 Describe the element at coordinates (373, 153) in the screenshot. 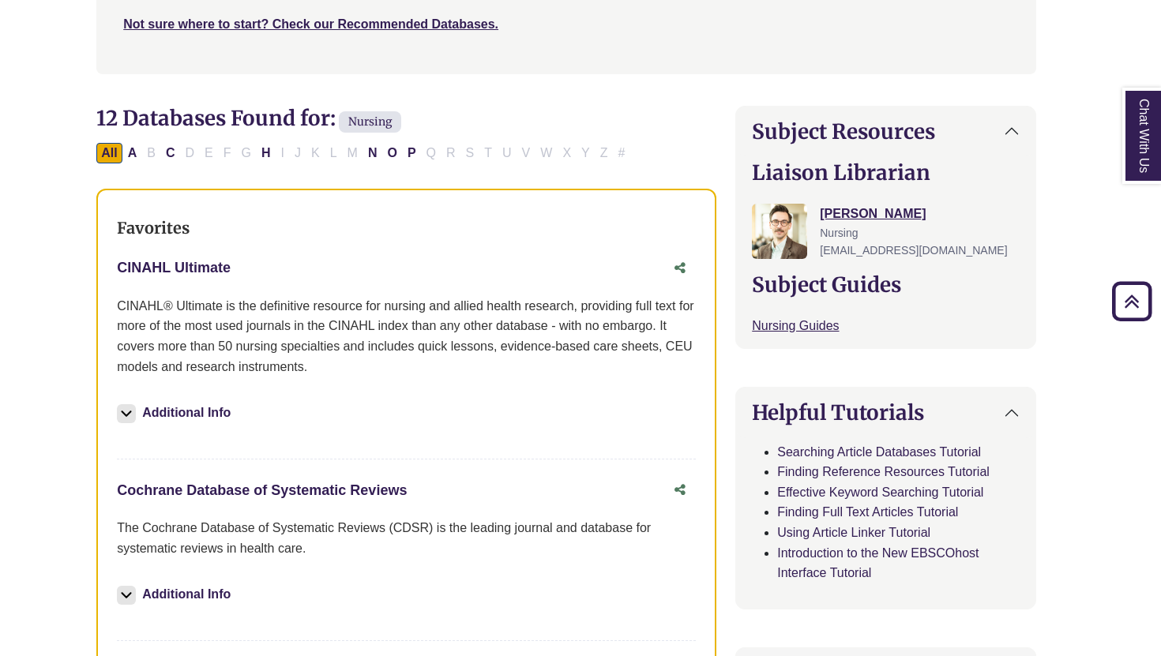

I see `button: Filter Results N` at that location.